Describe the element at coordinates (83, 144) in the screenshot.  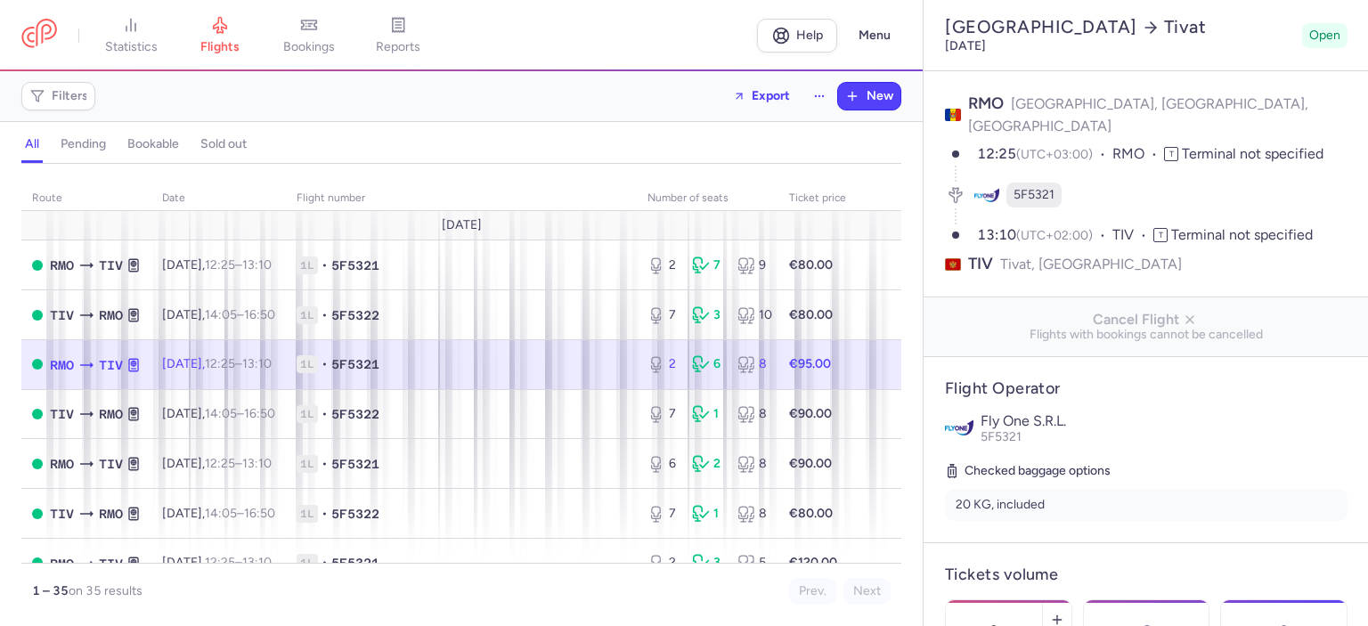
I see `h4: pending` at that location.